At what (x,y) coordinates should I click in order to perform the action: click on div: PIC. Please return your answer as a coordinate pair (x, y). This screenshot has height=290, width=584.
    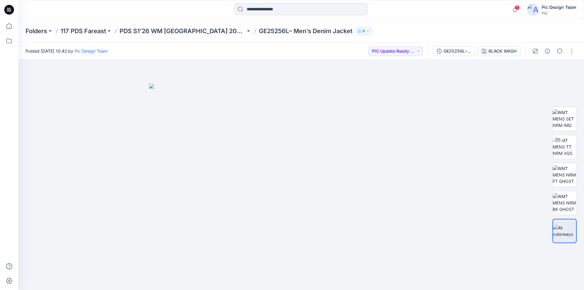
    Looking at the image, I should click on (559, 13).